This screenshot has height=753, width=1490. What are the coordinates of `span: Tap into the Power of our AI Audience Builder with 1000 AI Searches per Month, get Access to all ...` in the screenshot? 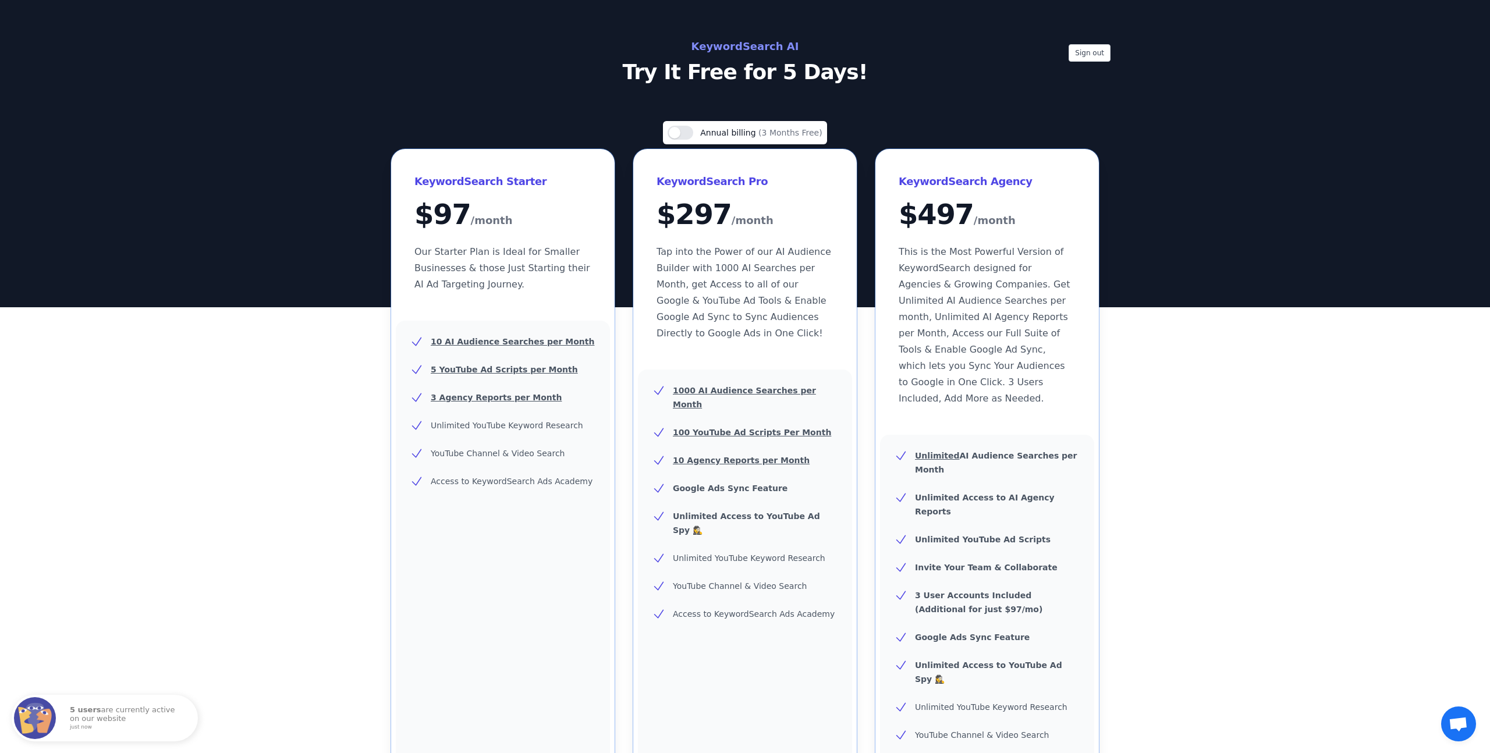 It's located at (744, 292).